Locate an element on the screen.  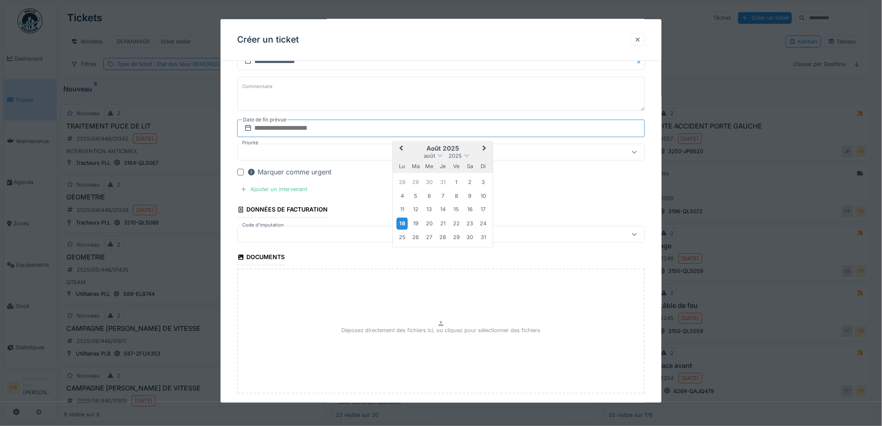
div: lundi is located at coordinates (402, 166).